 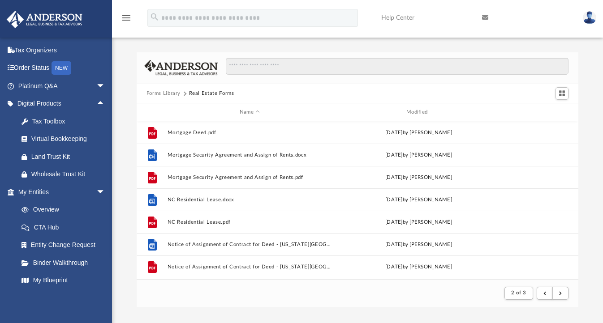 I want to click on button: Mortgage Deed.pdf, so click(x=250, y=133).